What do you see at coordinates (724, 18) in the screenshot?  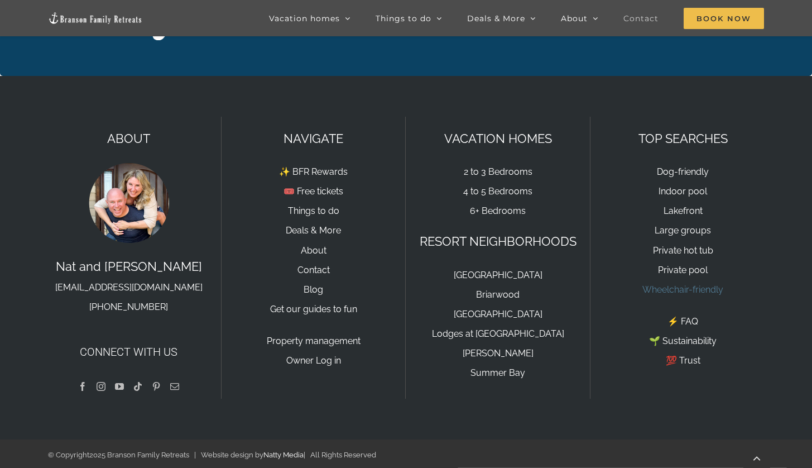 I see `span: Book Now` at bounding box center [724, 18].